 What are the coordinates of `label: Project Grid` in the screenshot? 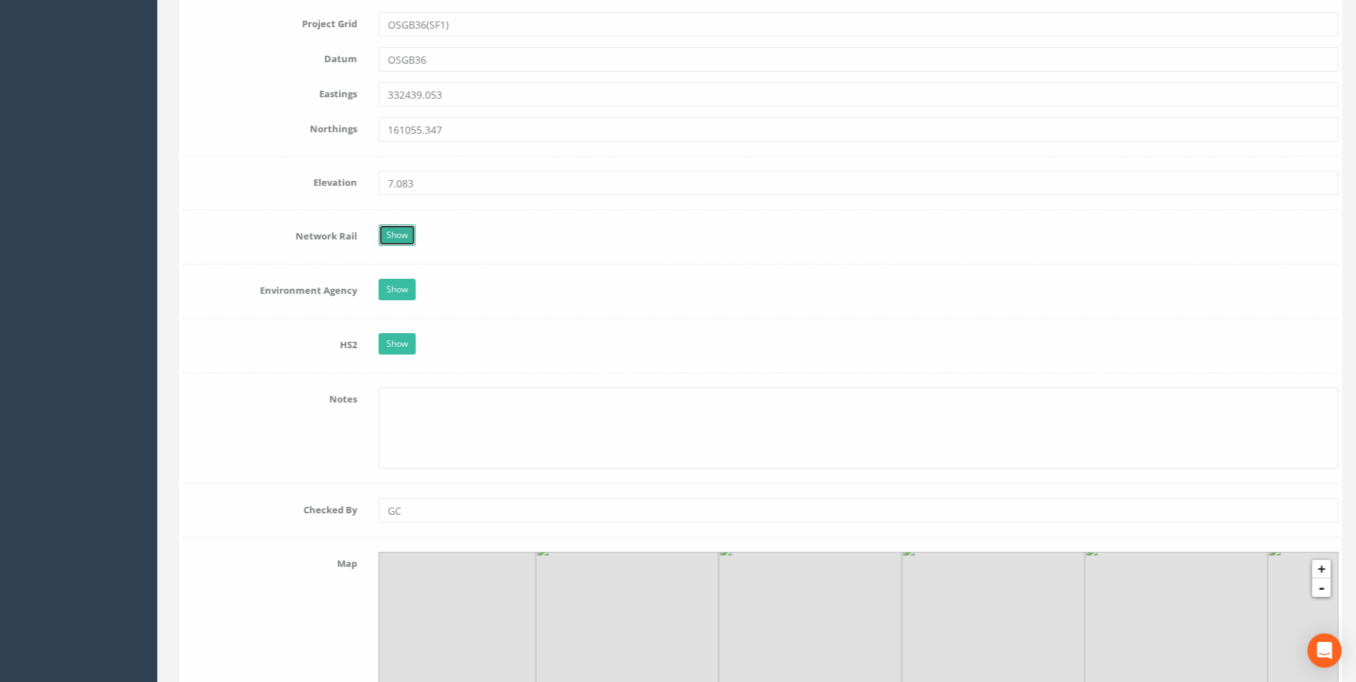 It's located at (266, 21).